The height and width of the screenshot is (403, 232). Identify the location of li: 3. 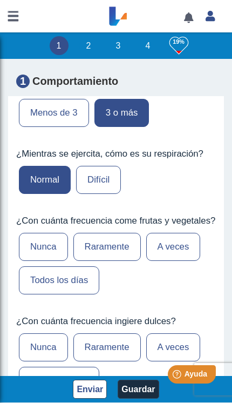
(118, 45).